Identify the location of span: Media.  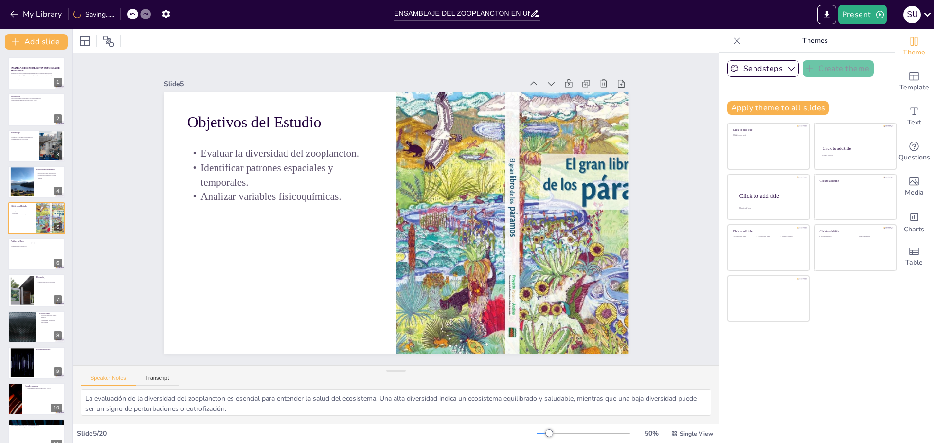
(914, 193).